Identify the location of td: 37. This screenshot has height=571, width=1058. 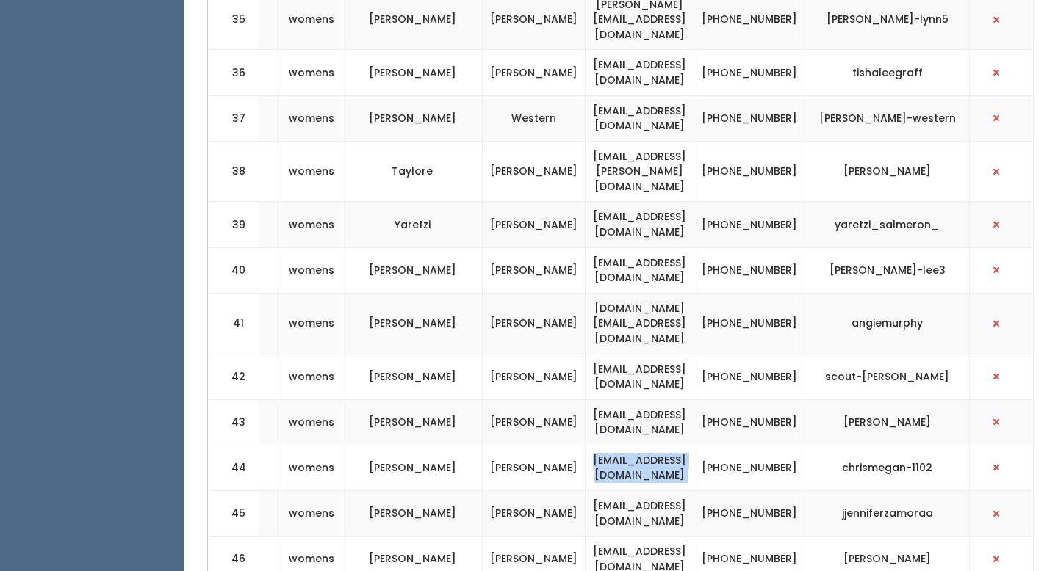
(234, 118).